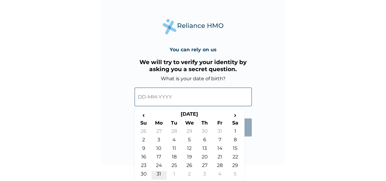 The image size is (386, 181). What do you see at coordinates (159, 167) in the screenshot?
I see `td: 24` at bounding box center [159, 167].